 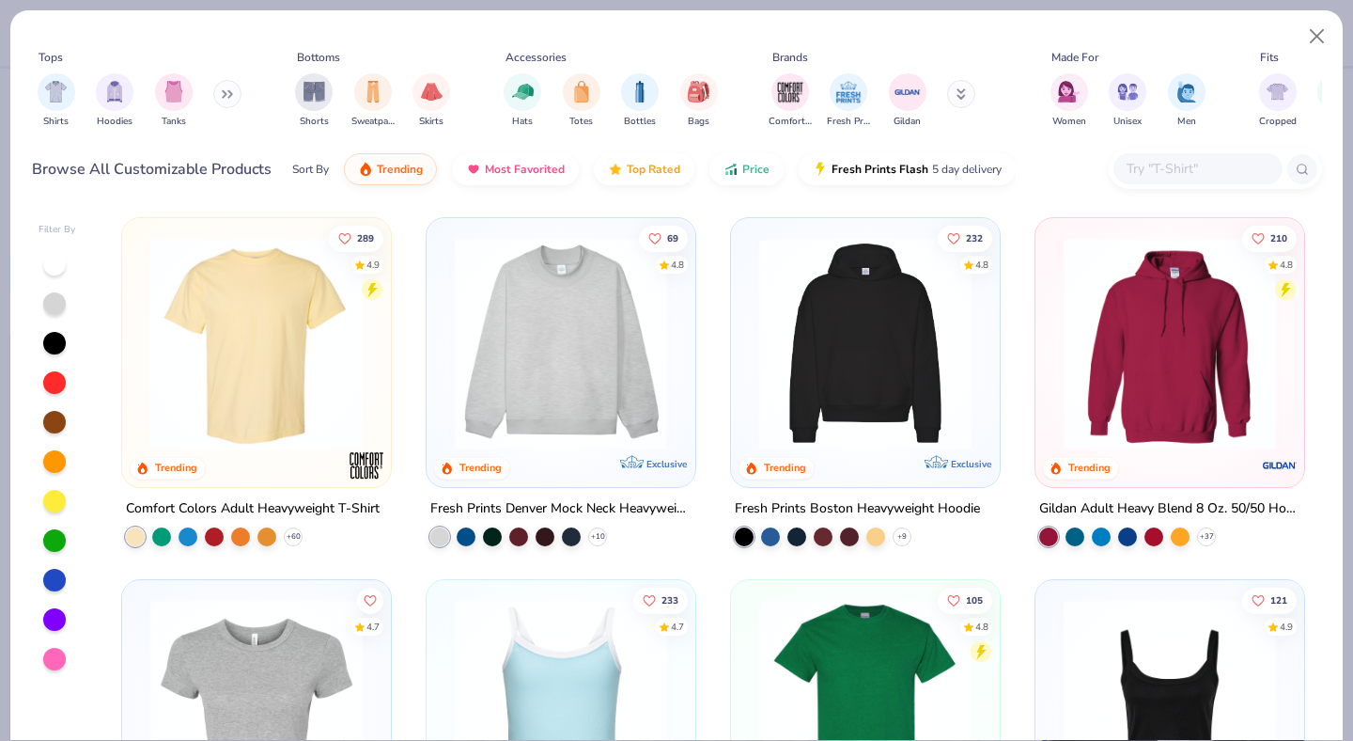 I want to click on span: 69, so click(x=673, y=238).